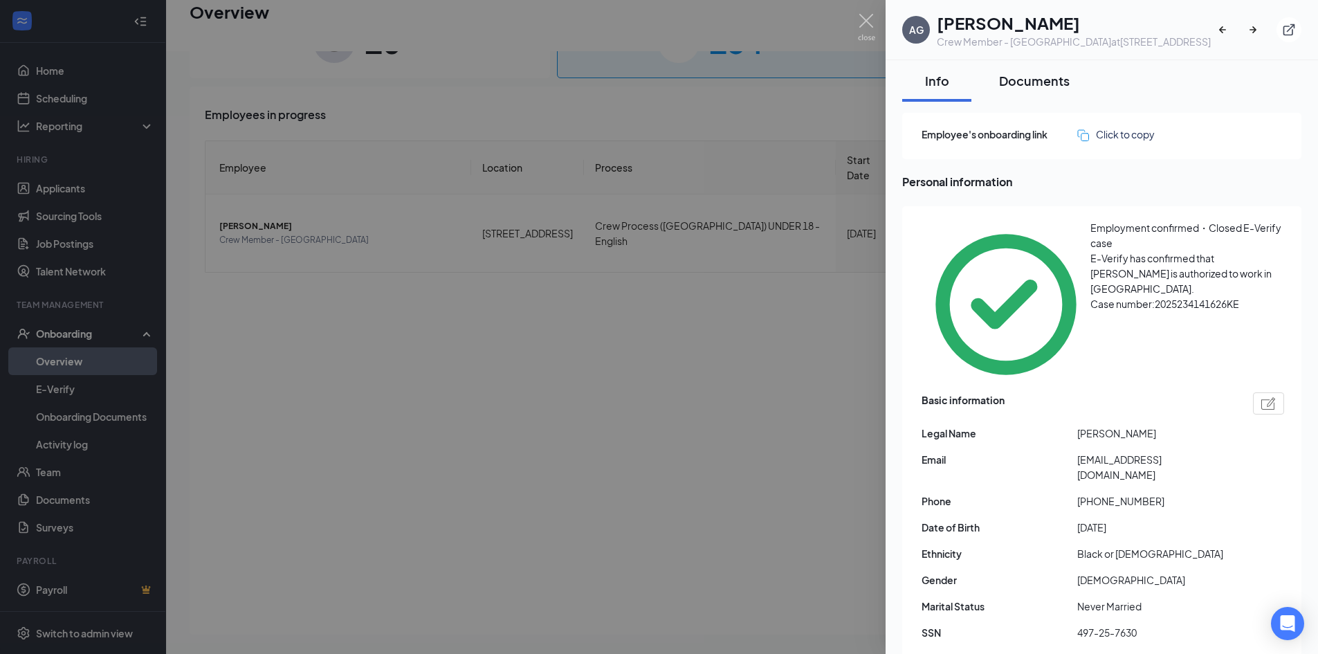  What do you see at coordinates (1253, 30) in the screenshot?
I see `svg: ArrowRight` at bounding box center [1253, 30].